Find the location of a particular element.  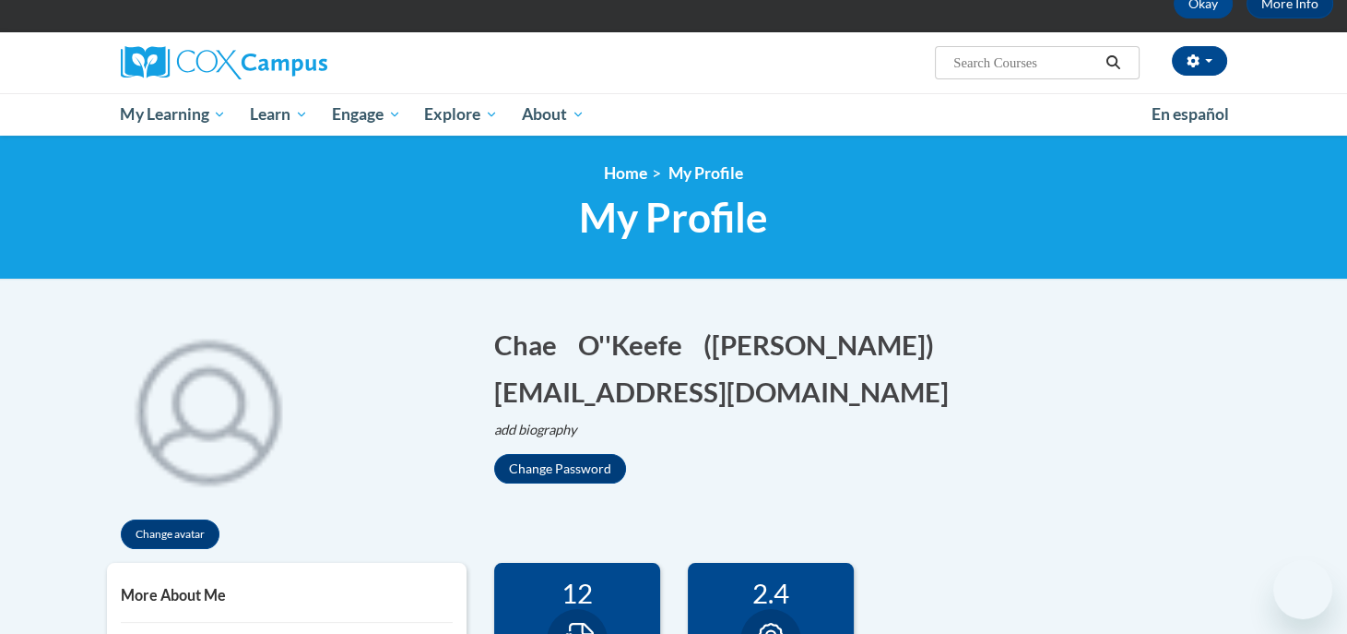

span: Learn is located at coordinates (279, 114).